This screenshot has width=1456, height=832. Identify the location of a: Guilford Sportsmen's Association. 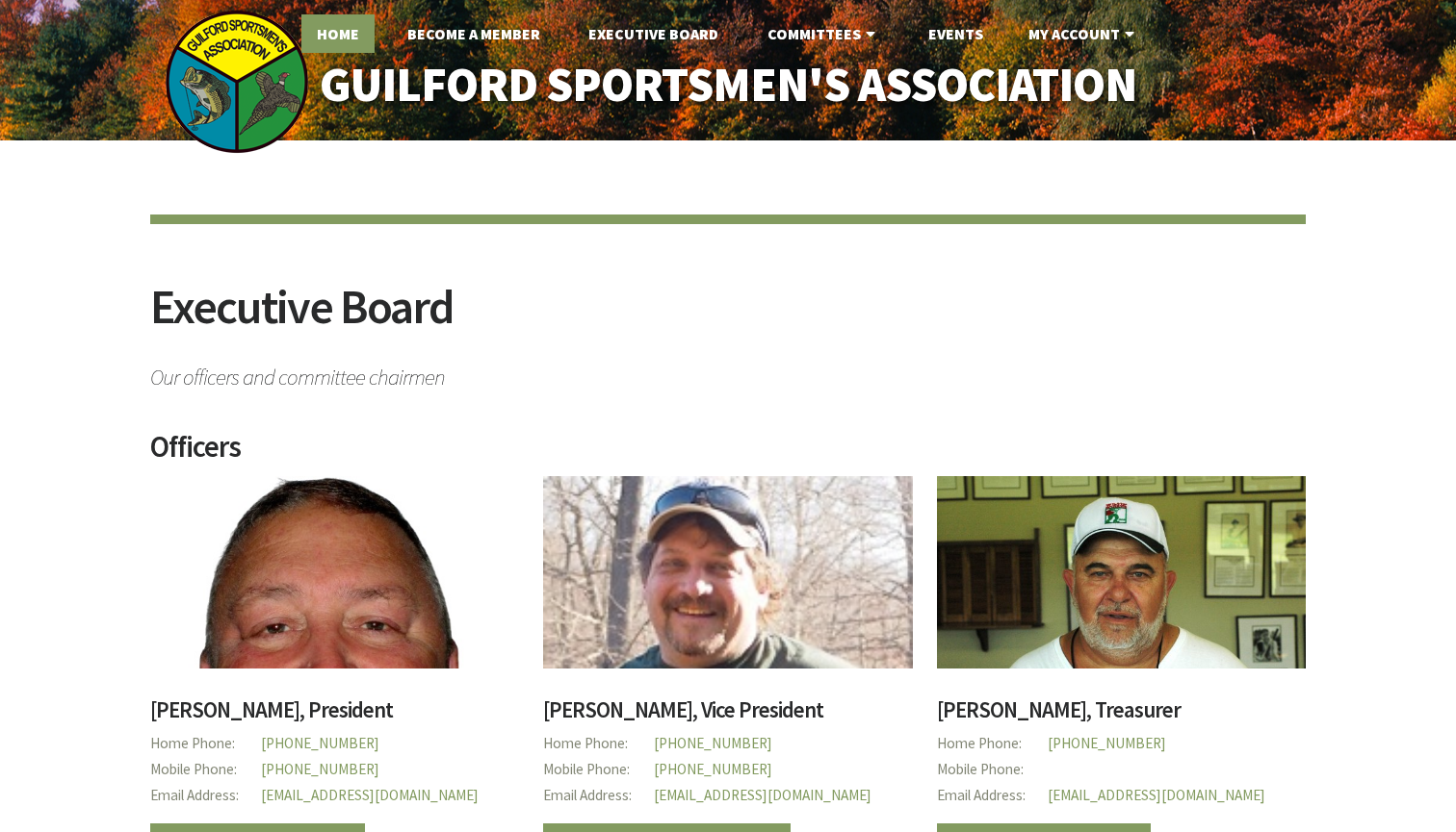
(728, 85).